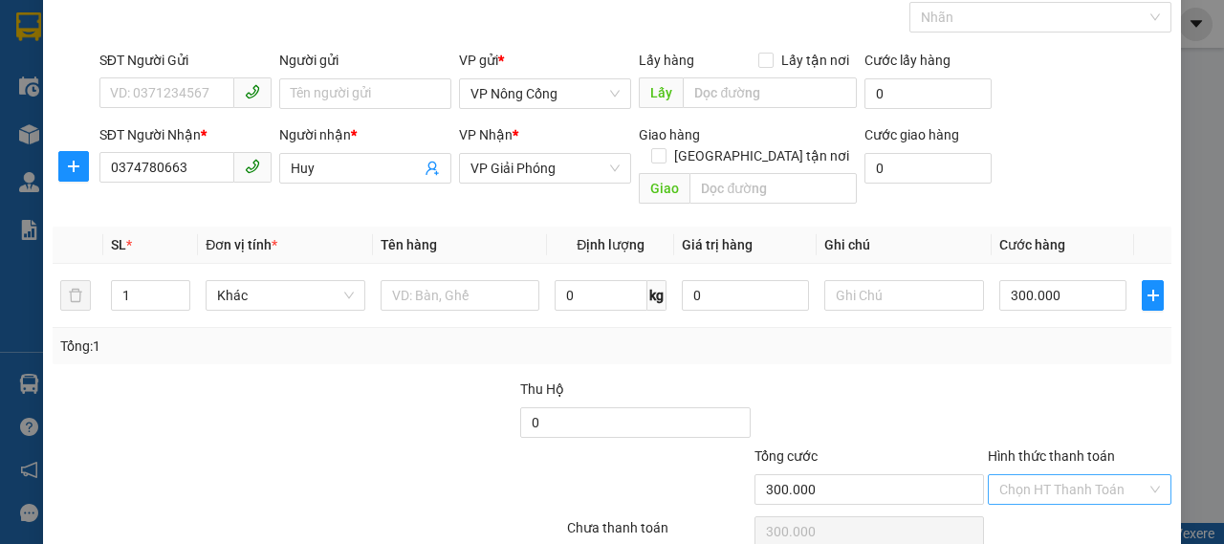  I want to click on span: Thu Hộ, so click(542, 389).